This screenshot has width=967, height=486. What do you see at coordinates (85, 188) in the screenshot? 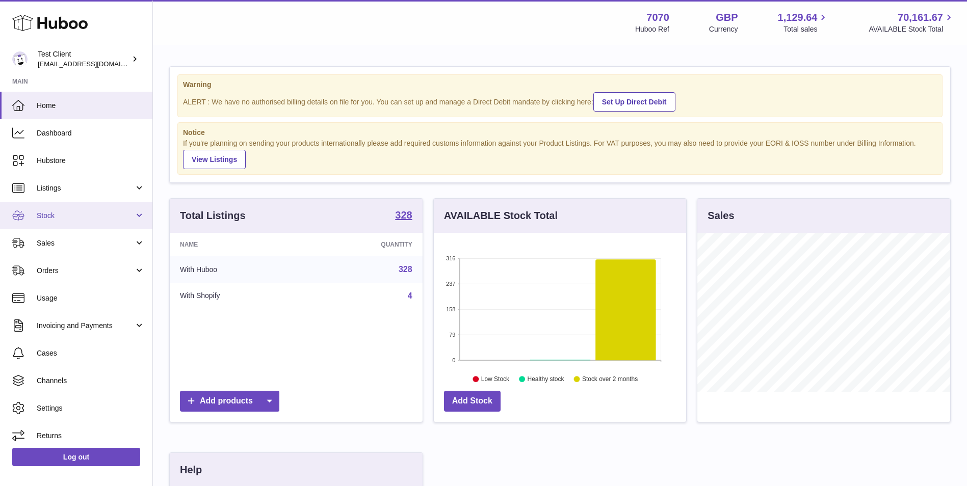
I see `span: Listings` at bounding box center [85, 188].